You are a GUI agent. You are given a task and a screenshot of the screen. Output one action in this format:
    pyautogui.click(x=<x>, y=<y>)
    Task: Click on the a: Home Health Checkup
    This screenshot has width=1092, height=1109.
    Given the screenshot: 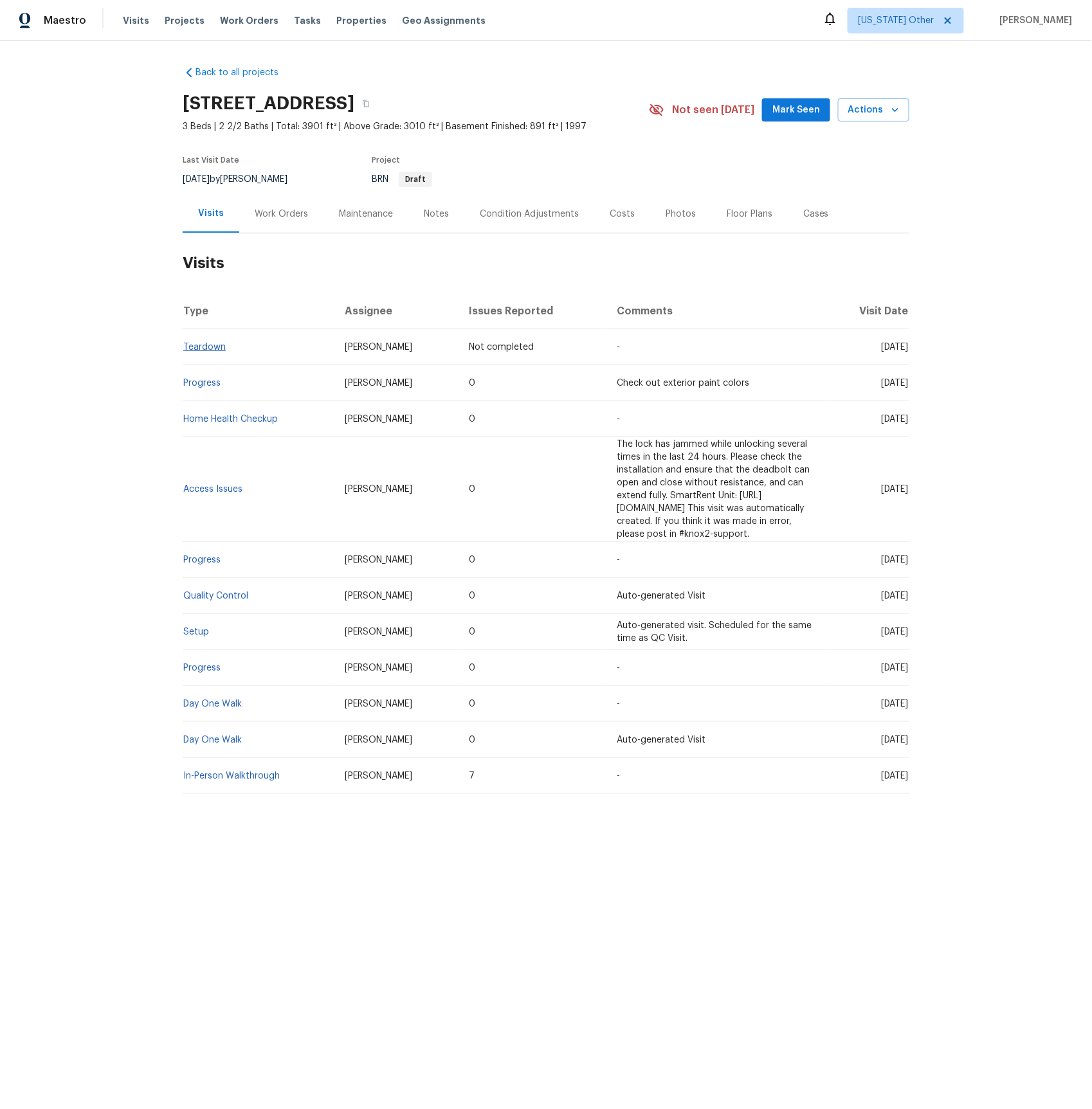 What is the action you would take?
    pyautogui.click(x=230, y=419)
    